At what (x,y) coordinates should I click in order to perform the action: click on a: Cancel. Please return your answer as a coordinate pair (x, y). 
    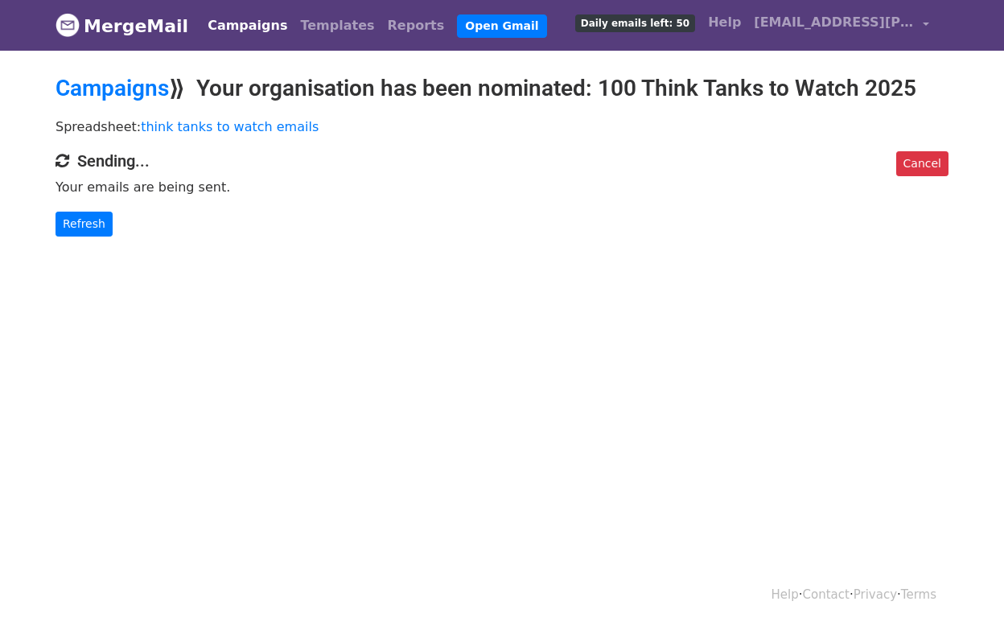
    Looking at the image, I should click on (922, 163).